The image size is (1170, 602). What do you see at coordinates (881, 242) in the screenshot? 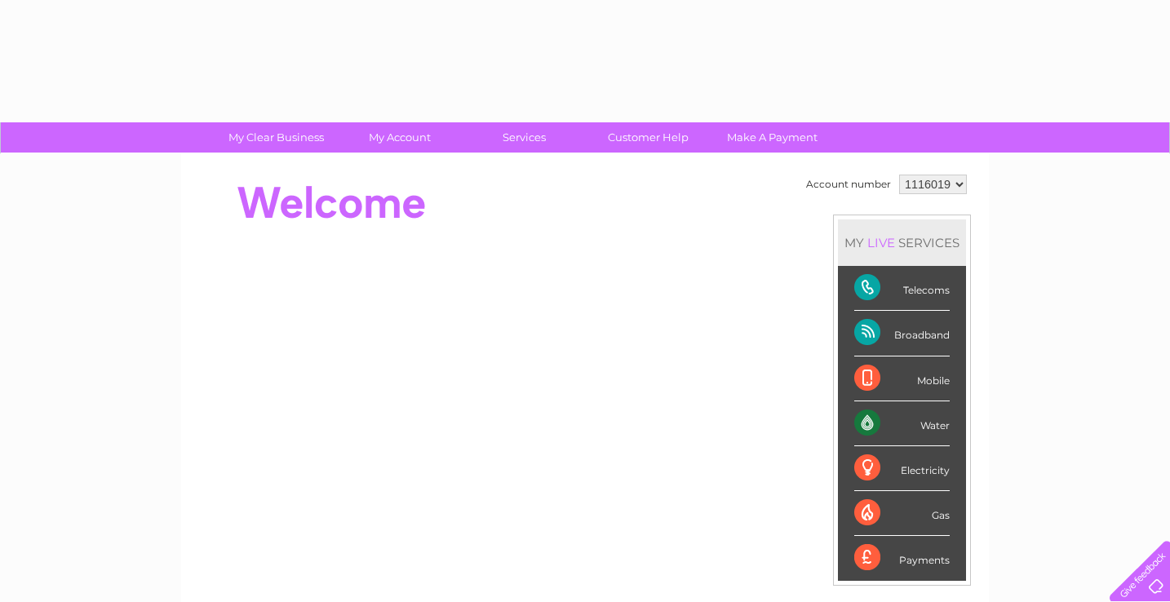
I see `div: LIVE` at bounding box center [881, 242].